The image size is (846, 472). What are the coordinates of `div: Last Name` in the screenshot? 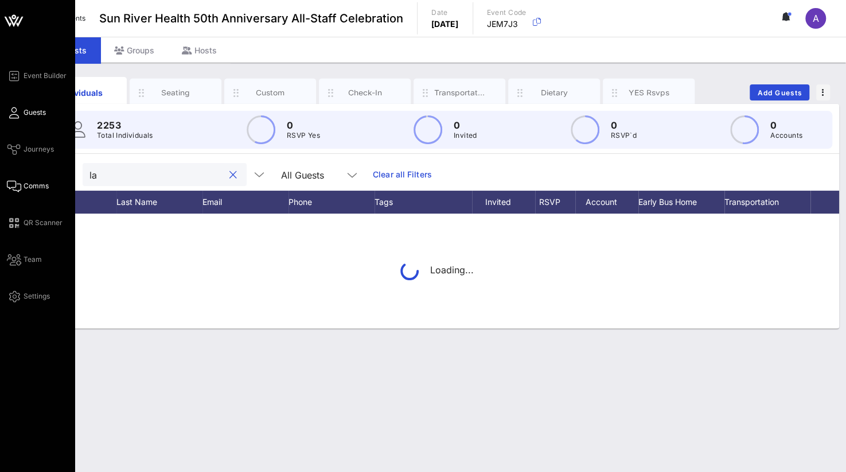 It's located at (160, 202).